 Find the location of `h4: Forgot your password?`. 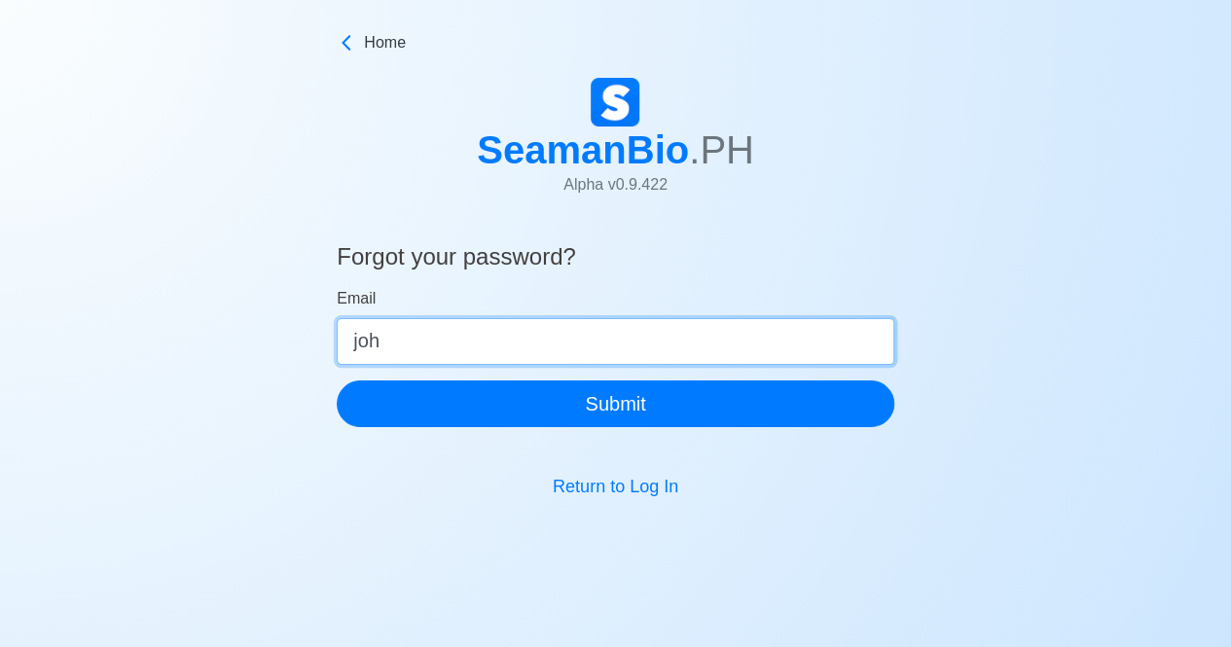

h4: Forgot your password? is located at coordinates (615, 261).